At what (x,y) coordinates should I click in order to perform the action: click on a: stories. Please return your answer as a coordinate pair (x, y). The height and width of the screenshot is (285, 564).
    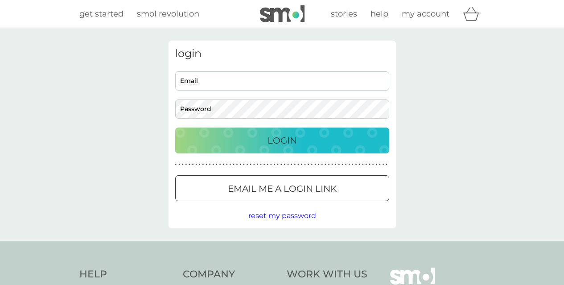
    Looking at the image, I should click on (344, 14).